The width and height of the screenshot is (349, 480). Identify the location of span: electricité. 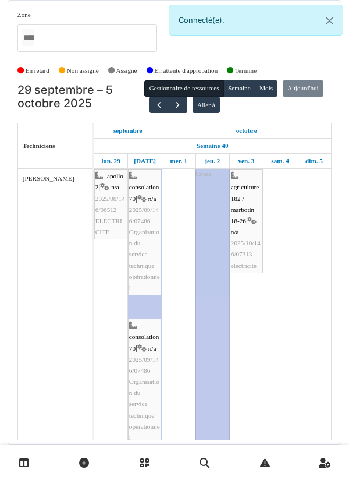
(244, 266).